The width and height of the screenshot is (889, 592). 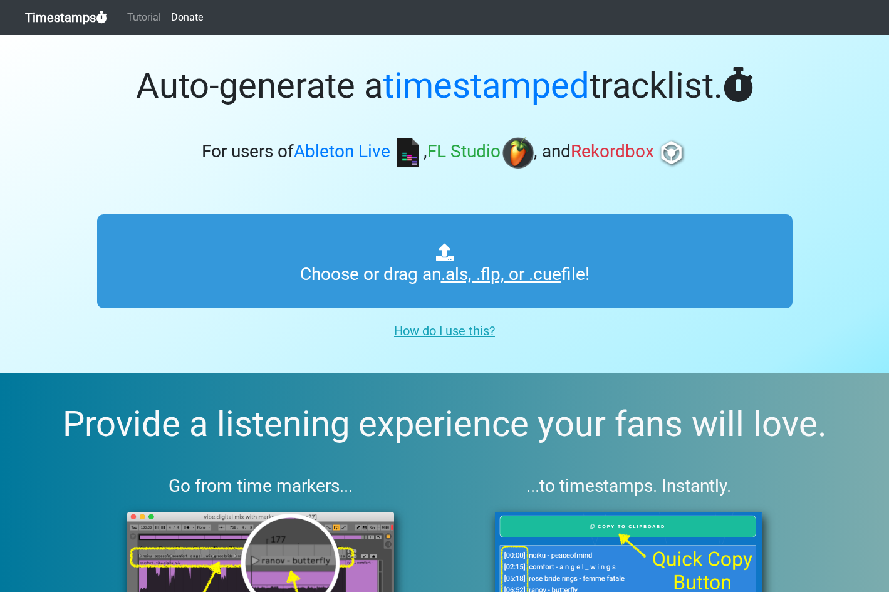 I want to click on u: How do I use this?, so click(x=444, y=331).